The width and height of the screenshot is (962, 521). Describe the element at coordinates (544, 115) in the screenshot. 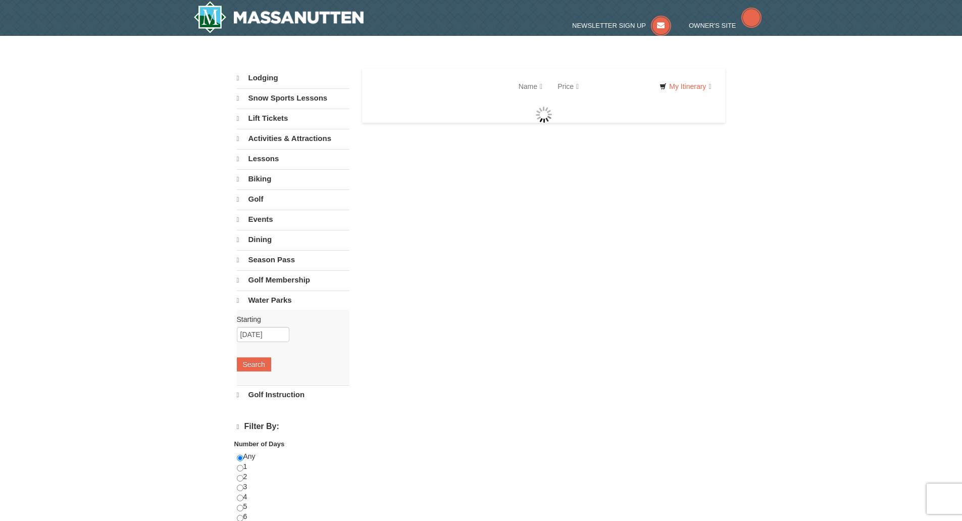

I see `img: wait gif` at that location.